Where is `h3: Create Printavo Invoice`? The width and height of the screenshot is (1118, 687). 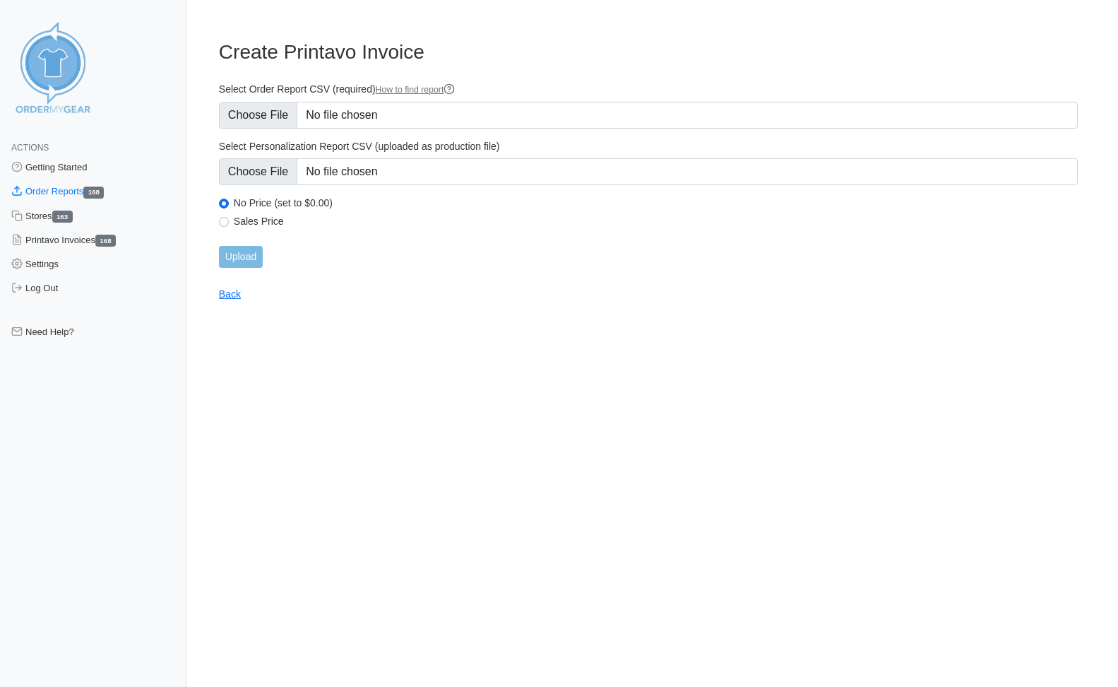
h3: Create Printavo Invoice is located at coordinates (649, 52).